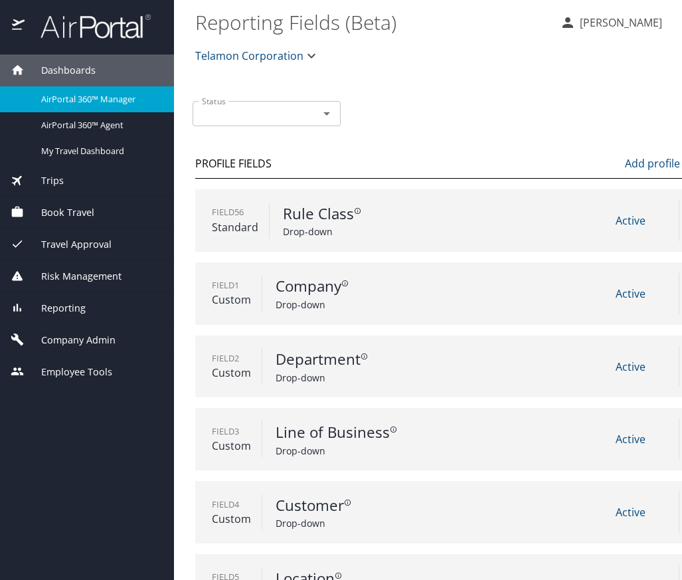 This screenshot has width=682, height=580. What do you see at coordinates (60, 70) in the screenshot?
I see `span: Dashboards` at bounding box center [60, 70].